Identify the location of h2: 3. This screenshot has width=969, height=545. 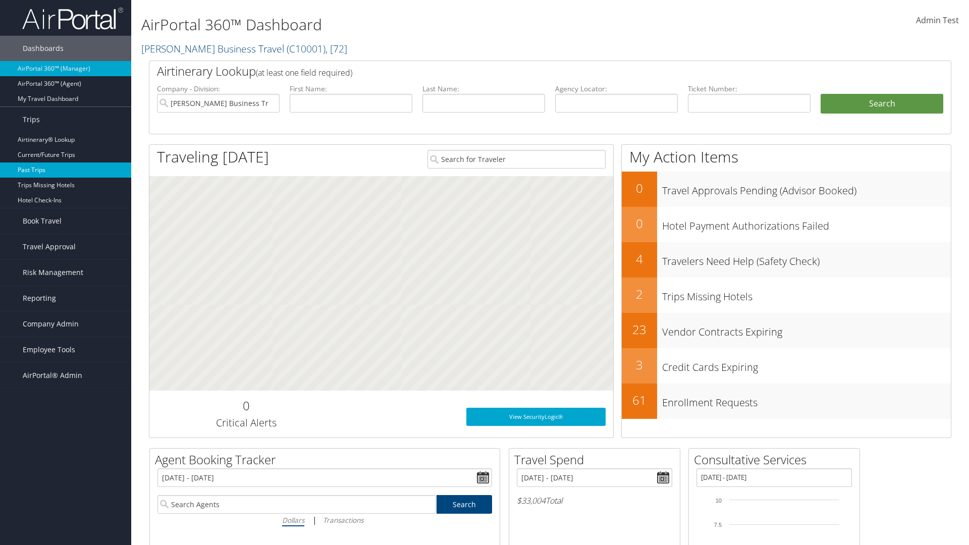
(640, 365).